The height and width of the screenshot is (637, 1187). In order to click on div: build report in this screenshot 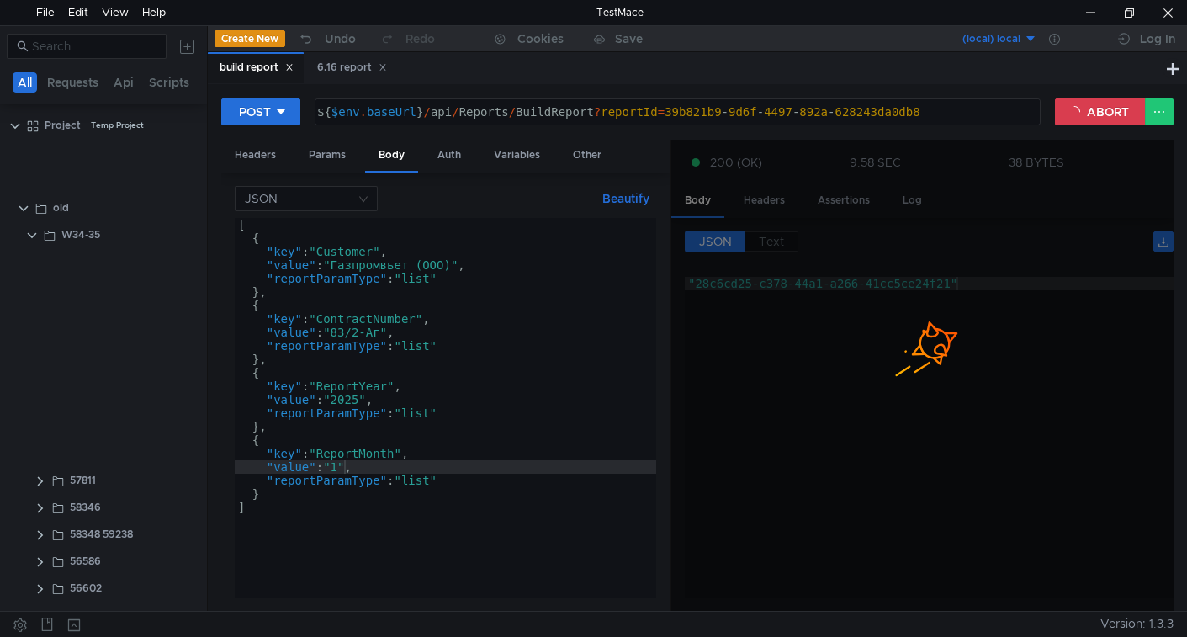, I will do `click(257, 67)`.